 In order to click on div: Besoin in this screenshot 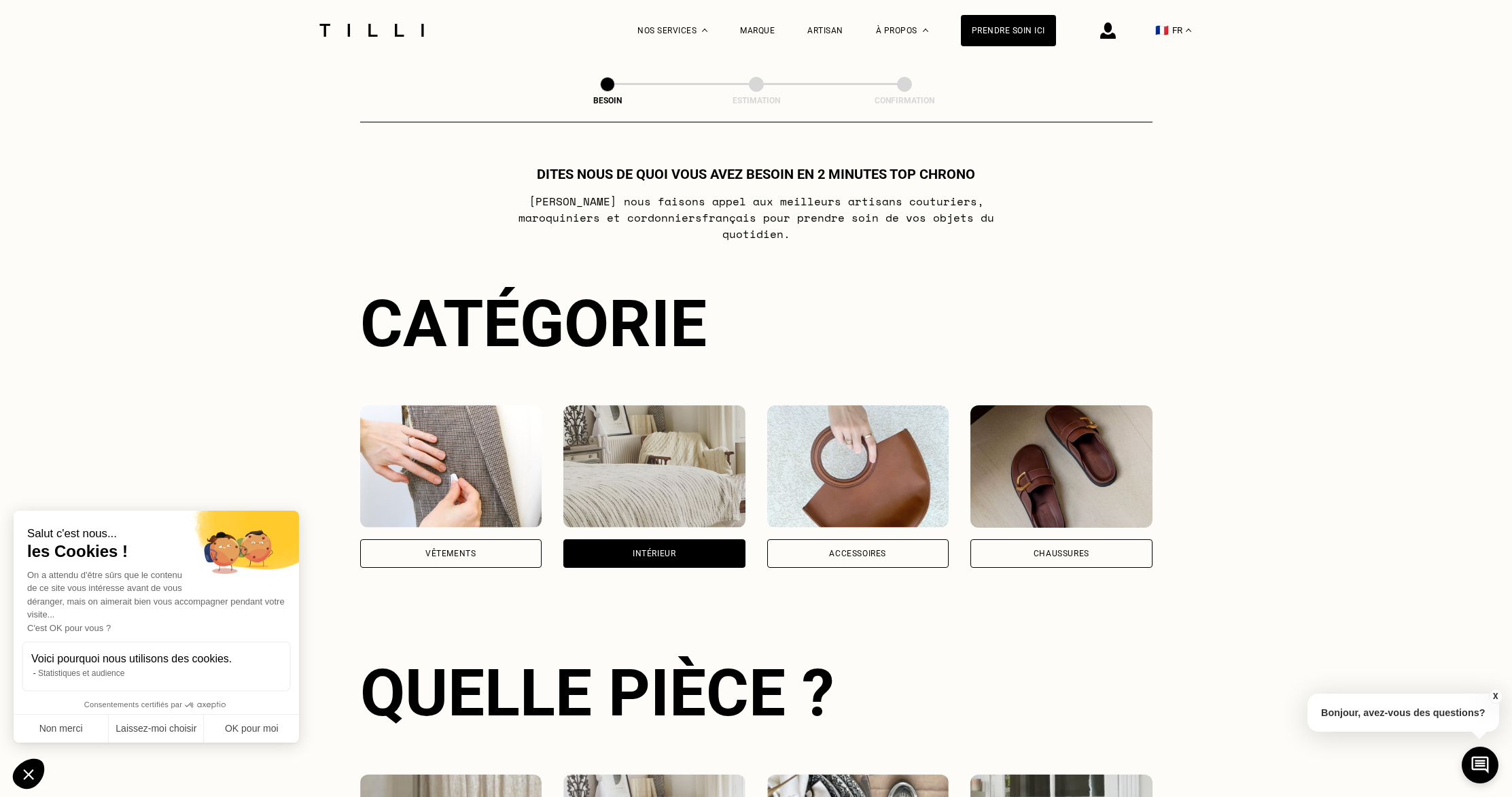, I will do `click(607, 101)`.